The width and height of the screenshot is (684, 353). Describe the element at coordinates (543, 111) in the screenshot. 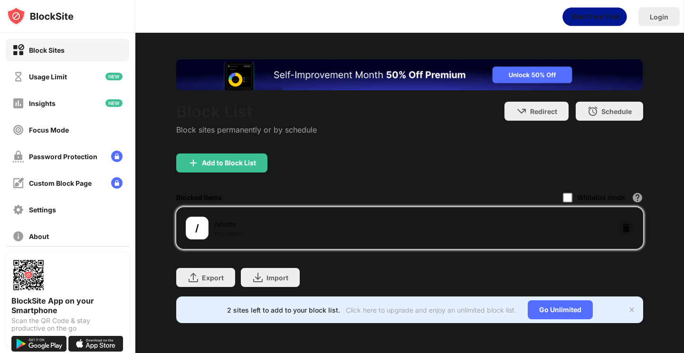

I see `div: Redirect` at that location.